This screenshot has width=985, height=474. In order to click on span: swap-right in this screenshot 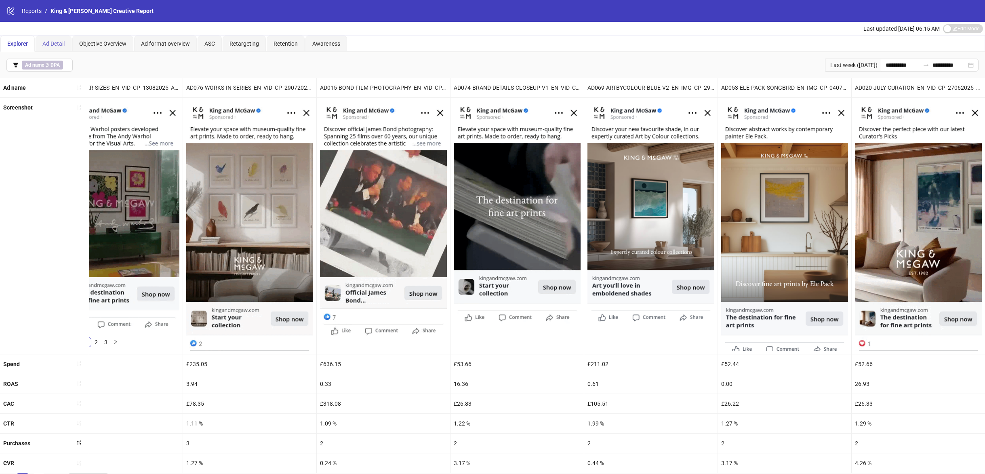, I will do `click(926, 65)`.